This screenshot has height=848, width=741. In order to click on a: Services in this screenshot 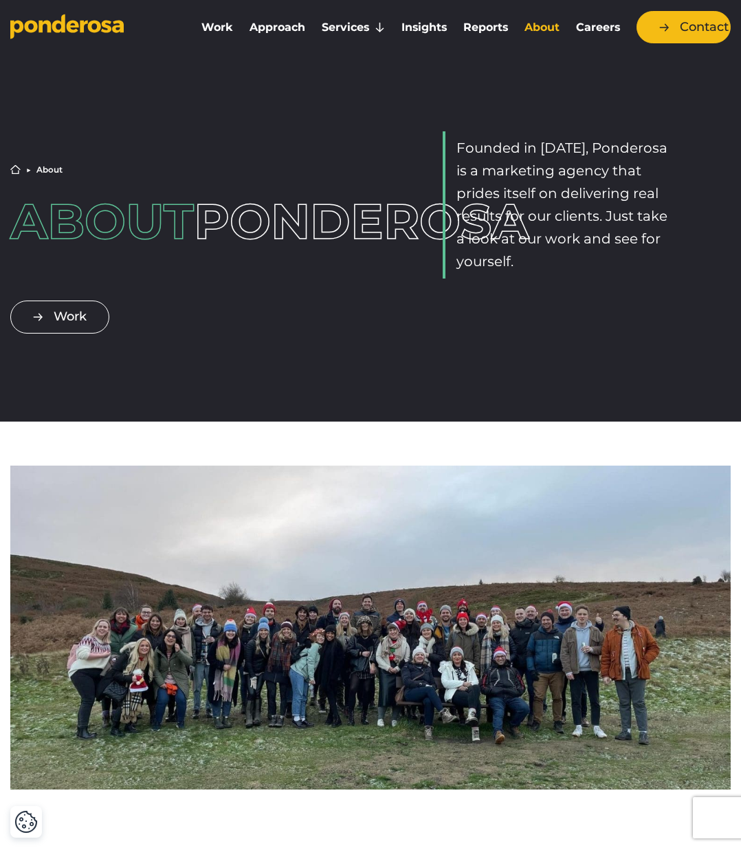, I will do `click(353, 28)`.